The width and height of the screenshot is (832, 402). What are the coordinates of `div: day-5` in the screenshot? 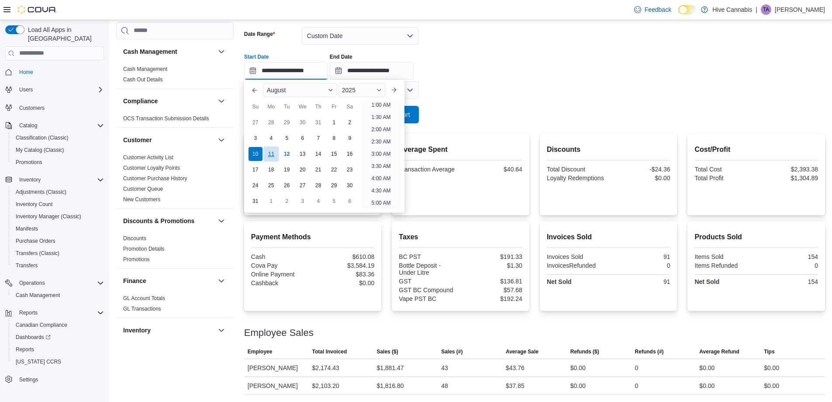 It's located at (334, 201).